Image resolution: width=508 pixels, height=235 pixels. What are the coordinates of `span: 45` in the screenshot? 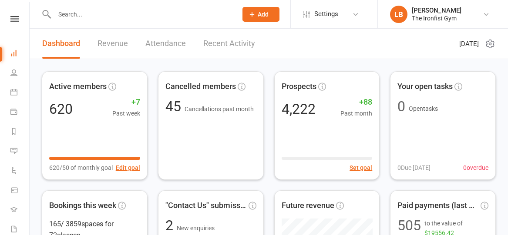 It's located at (175, 107).